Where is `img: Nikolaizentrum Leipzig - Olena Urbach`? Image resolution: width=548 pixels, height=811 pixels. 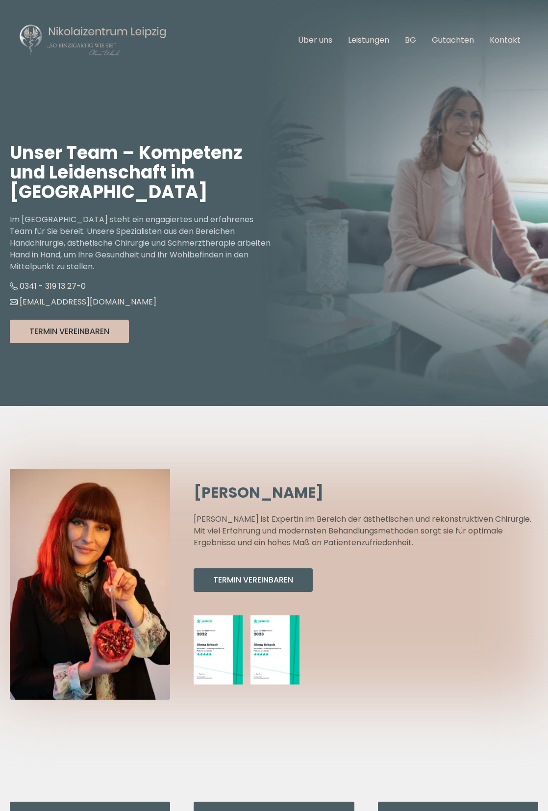 img: Nikolaizentrum Leipzig - Olena Urbach is located at coordinates (90, 584).